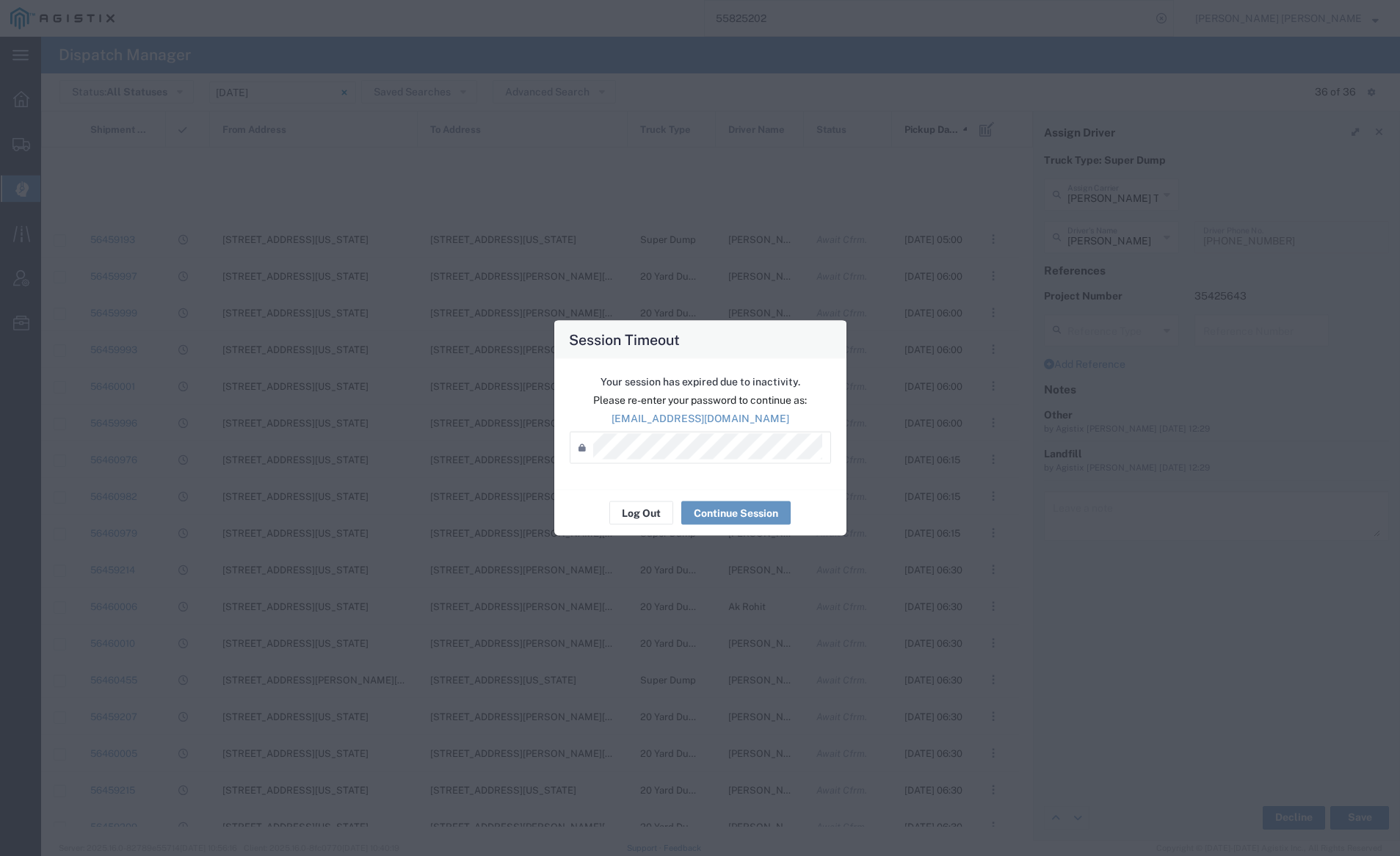  What do you see at coordinates (700, 382) in the screenshot?
I see `p: Your session has expired due to inactivity.` at bounding box center [700, 382].